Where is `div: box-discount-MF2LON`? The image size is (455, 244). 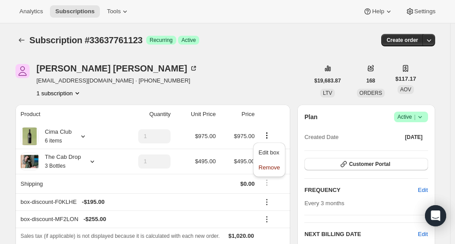 div: box-discount-MF2LON is located at coordinates (138, 219).